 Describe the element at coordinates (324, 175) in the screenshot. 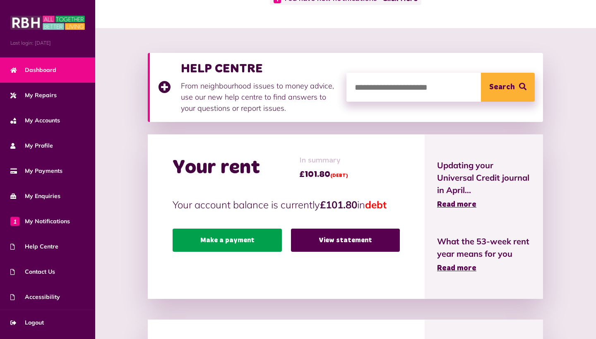

I see `span: £101.80` at that location.